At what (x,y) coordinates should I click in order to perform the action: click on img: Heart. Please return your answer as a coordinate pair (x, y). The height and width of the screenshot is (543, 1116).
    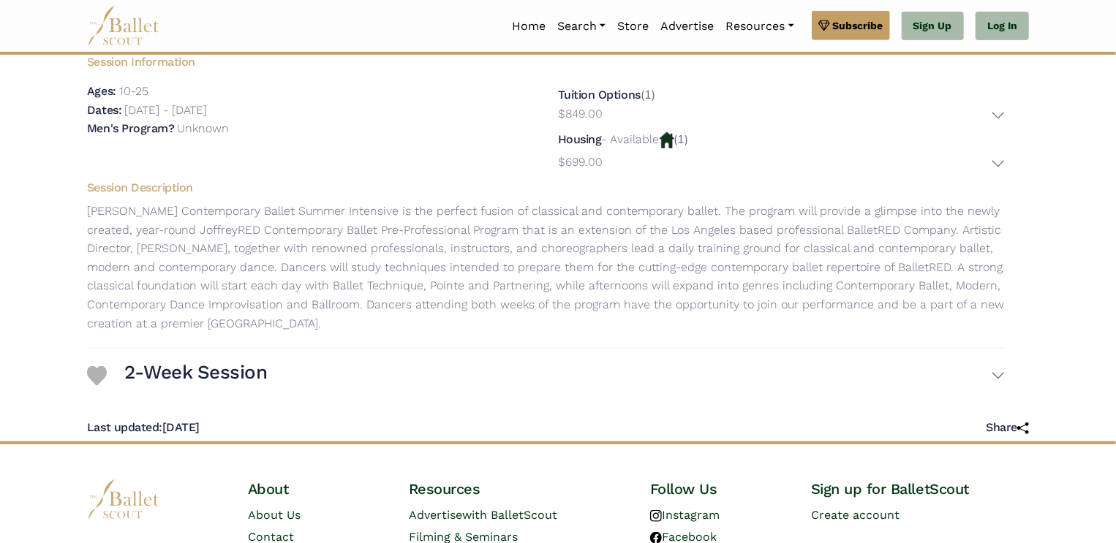
    Looking at the image, I should click on (97, 376).